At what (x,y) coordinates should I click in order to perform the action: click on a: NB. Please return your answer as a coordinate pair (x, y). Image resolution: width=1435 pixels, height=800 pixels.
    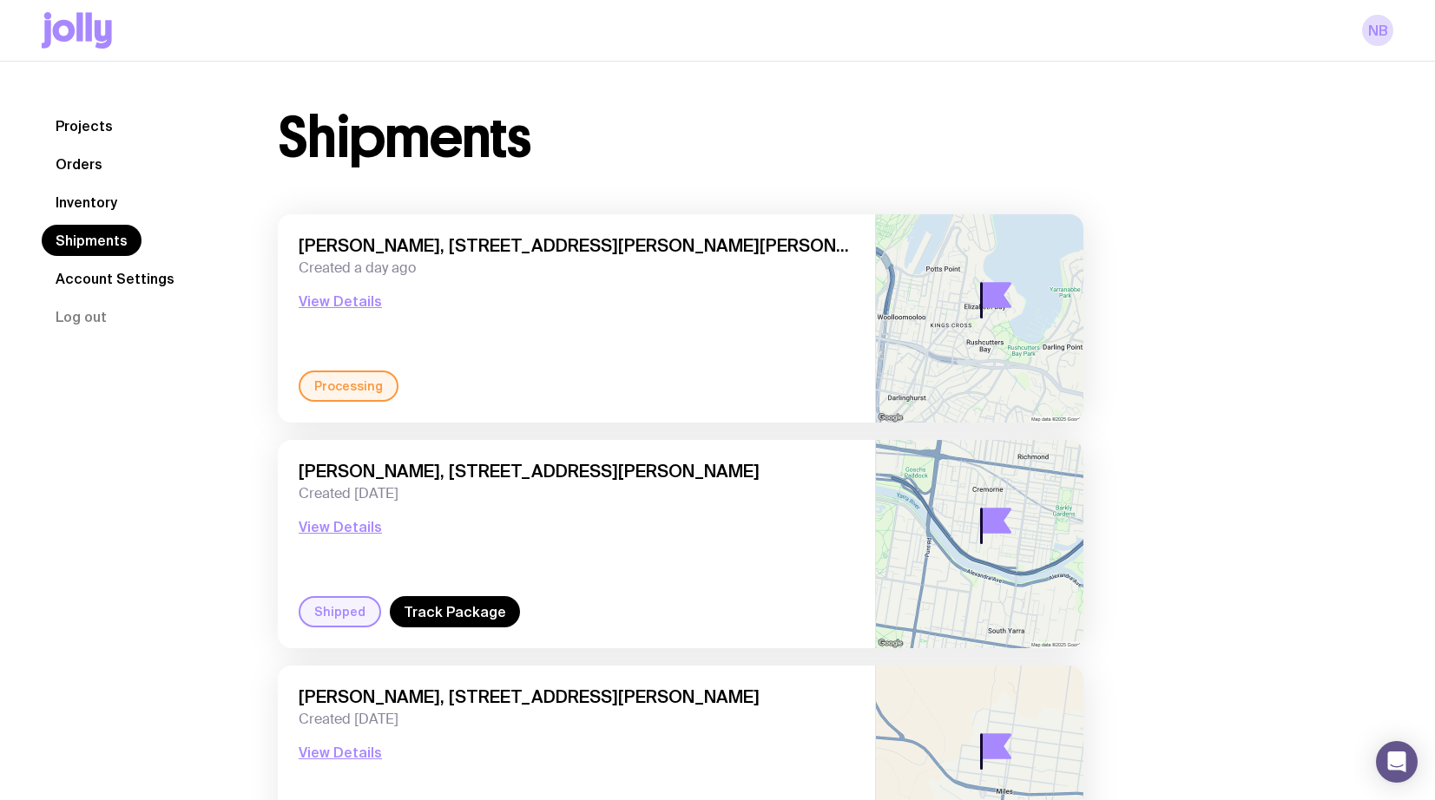
    Looking at the image, I should click on (1377, 30).